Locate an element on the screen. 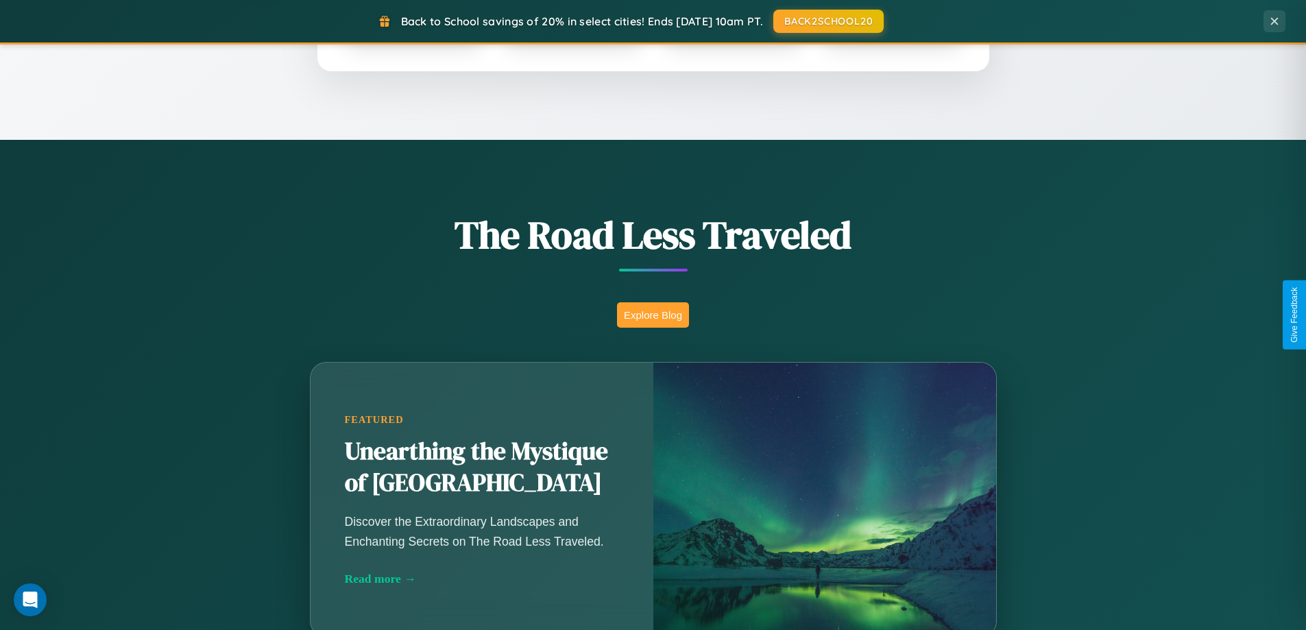 The height and width of the screenshot is (630, 1306). button: Explore Blog is located at coordinates (653, 315).